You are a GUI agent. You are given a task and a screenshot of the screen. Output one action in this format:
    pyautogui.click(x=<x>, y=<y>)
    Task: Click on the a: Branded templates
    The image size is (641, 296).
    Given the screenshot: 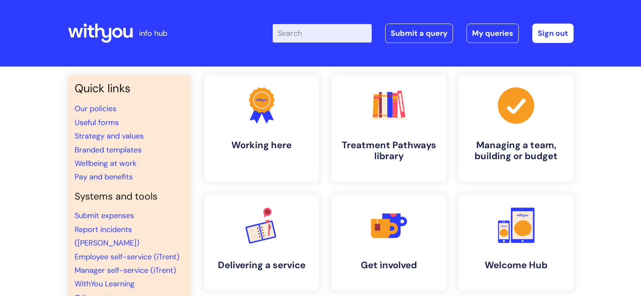 What is the action you would take?
    pyautogui.click(x=108, y=150)
    